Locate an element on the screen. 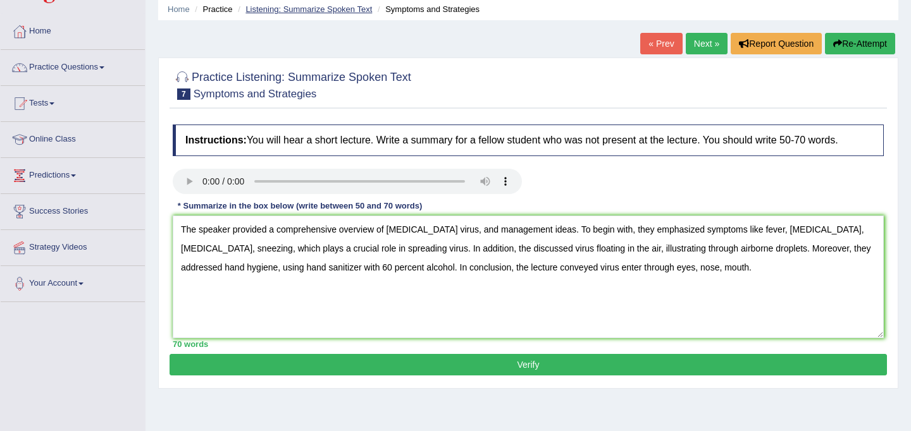 Image resolution: width=911 pixels, height=431 pixels. button: Report Question is located at coordinates (776, 44).